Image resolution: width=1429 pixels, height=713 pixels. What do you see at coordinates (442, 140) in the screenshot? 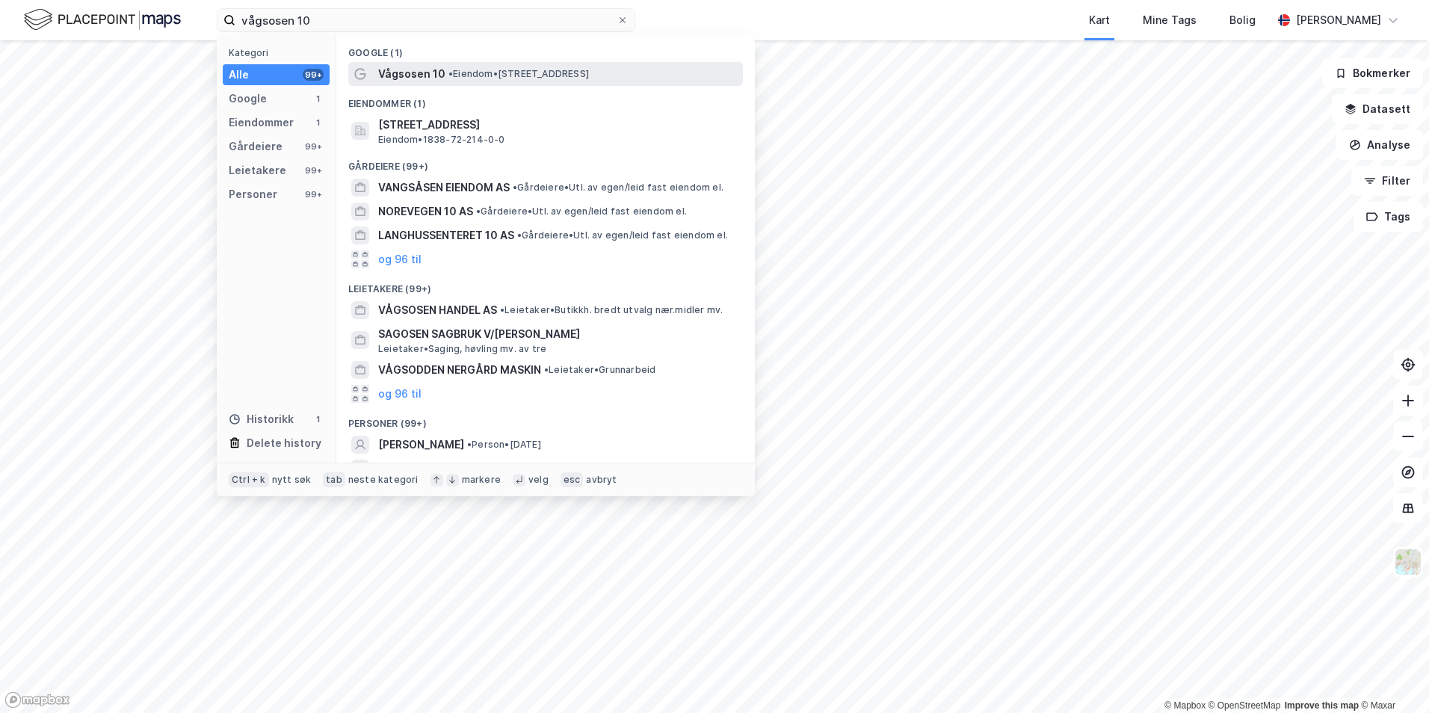
I see `span: Eiendom • 1838-72-214-0-0` at bounding box center [442, 140].